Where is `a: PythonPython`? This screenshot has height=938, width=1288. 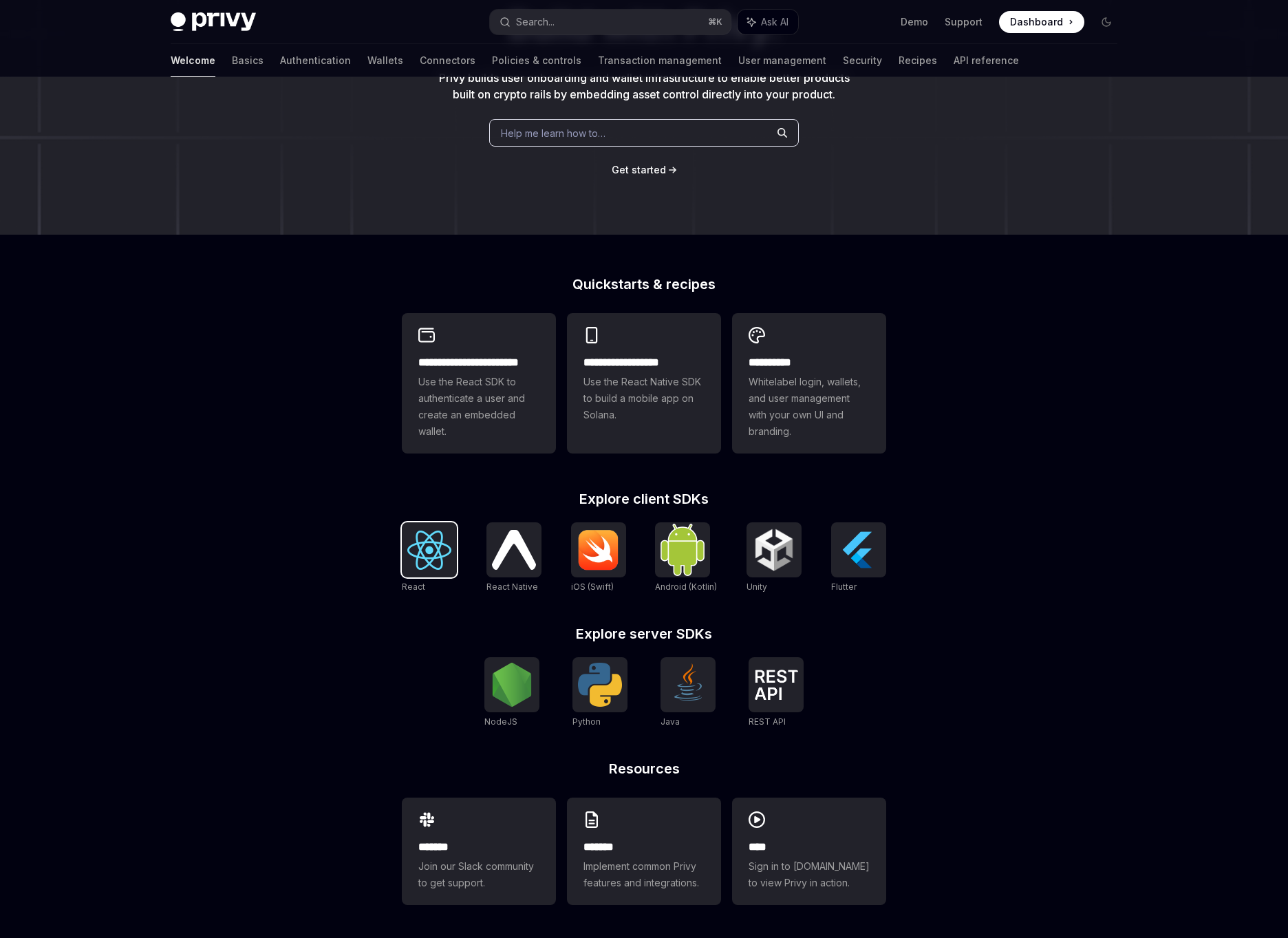
a: PythonPython is located at coordinates (601, 693).